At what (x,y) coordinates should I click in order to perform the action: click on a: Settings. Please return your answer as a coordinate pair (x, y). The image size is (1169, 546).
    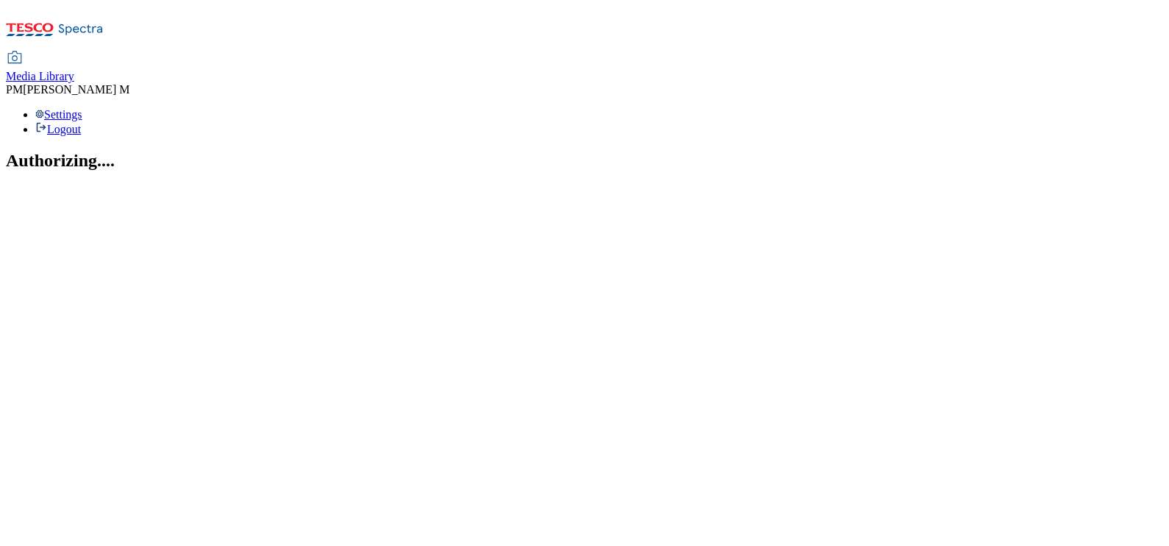
    Looking at the image, I should click on (59, 114).